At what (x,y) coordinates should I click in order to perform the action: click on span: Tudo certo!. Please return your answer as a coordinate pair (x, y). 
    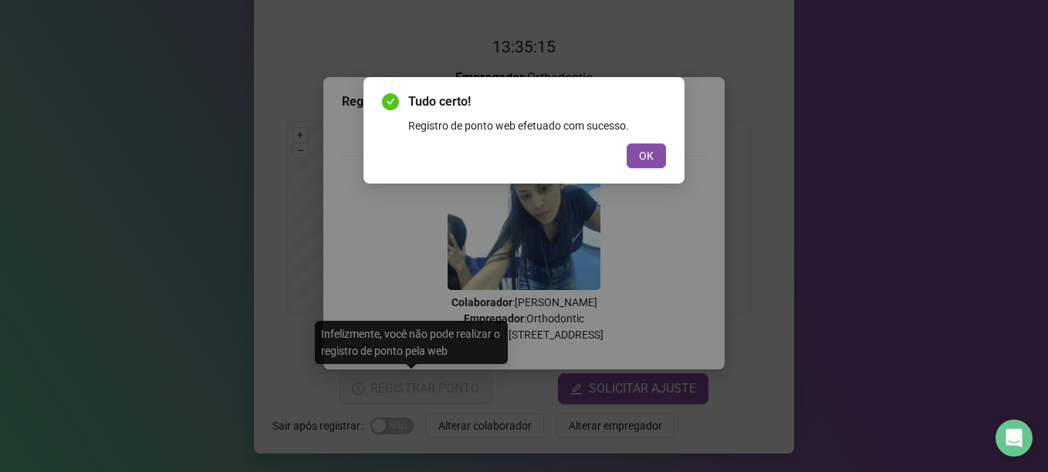
    Looking at the image, I should click on (537, 102).